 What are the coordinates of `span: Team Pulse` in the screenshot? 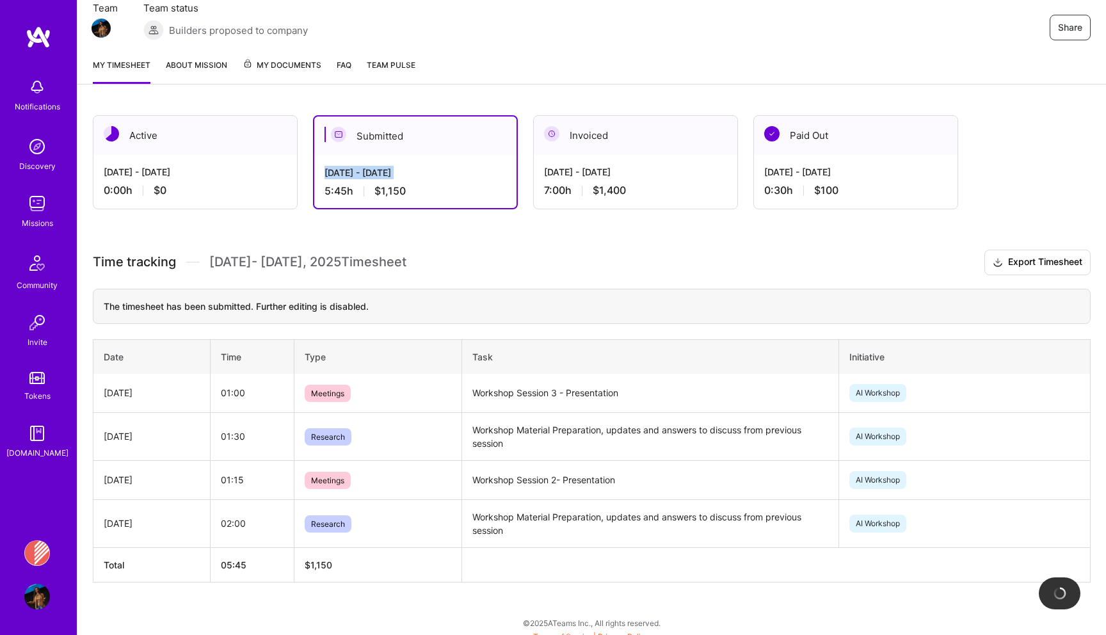 It's located at (391, 65).